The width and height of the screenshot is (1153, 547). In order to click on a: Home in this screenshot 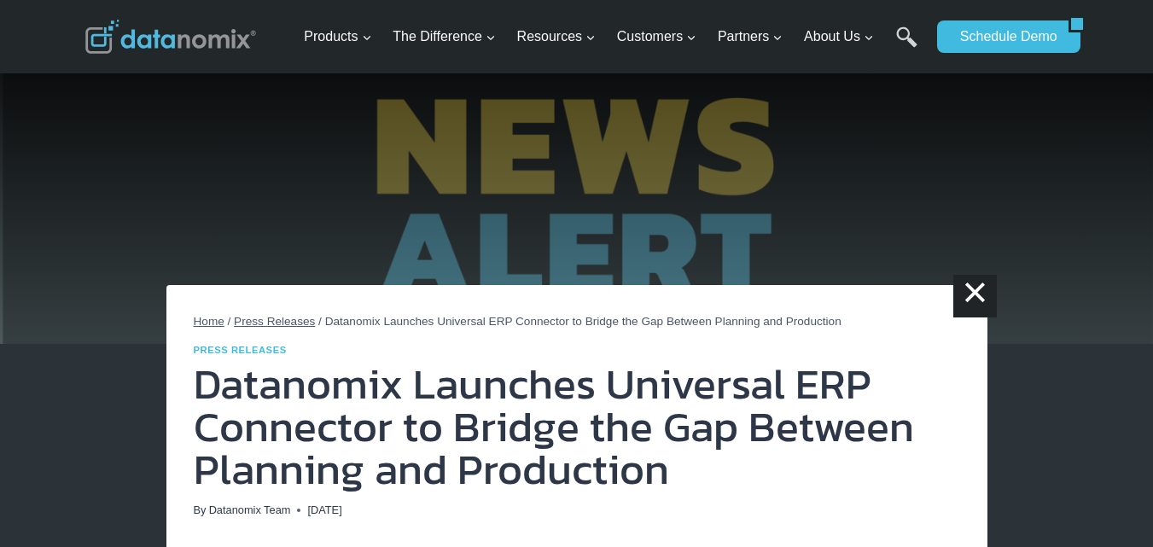, I will do `click(209, 321)`.